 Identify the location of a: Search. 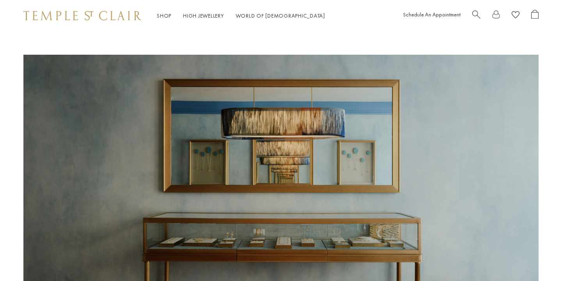
(477, 16).